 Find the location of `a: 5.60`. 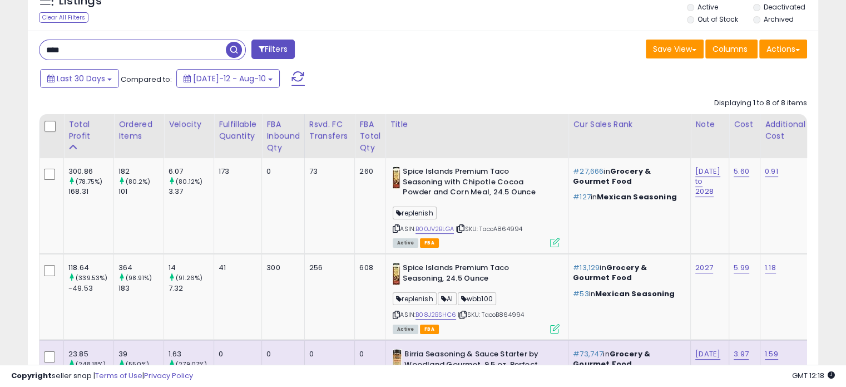

a: 5.60 is located at coordinates (741, 171).